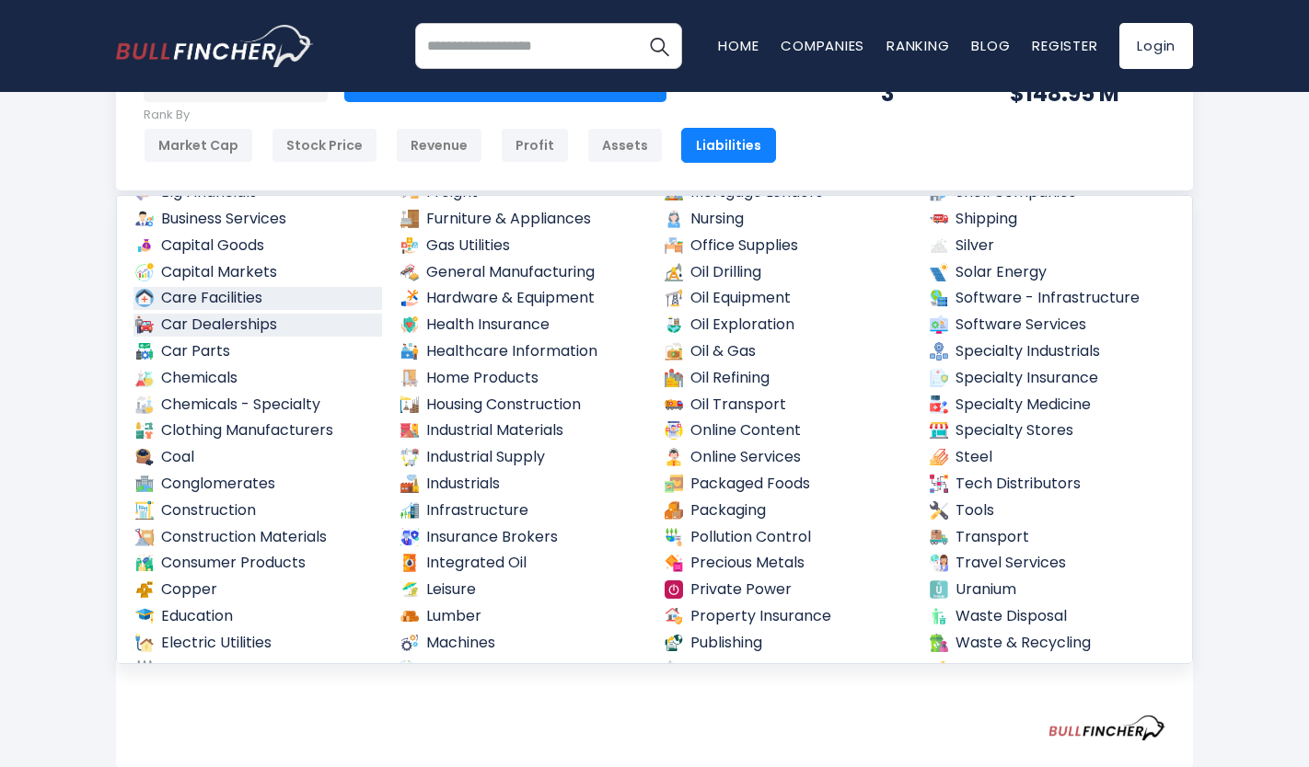 The width and height of the screenshot is (1309, 767). What do you see at coordinates (1052, 670) in the screenshot?
I see `a: Water Utilities` at bounding box center [1052, 670].